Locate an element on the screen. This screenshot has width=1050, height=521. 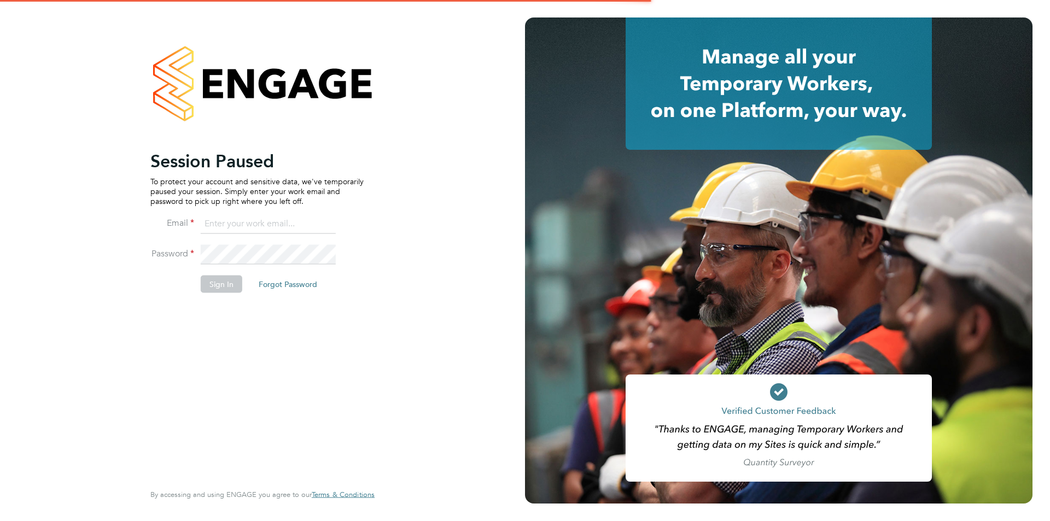
span: Terms & Conditions is located at coordinates (343, 494).